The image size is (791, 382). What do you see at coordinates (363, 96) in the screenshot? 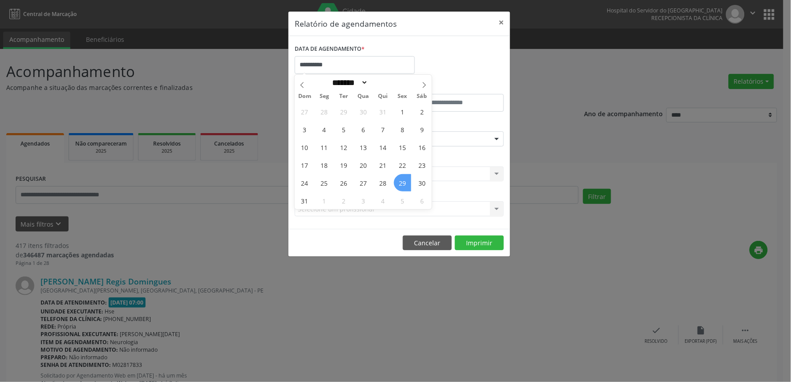
I see `span: Qua` at bounding box center [363, 96].